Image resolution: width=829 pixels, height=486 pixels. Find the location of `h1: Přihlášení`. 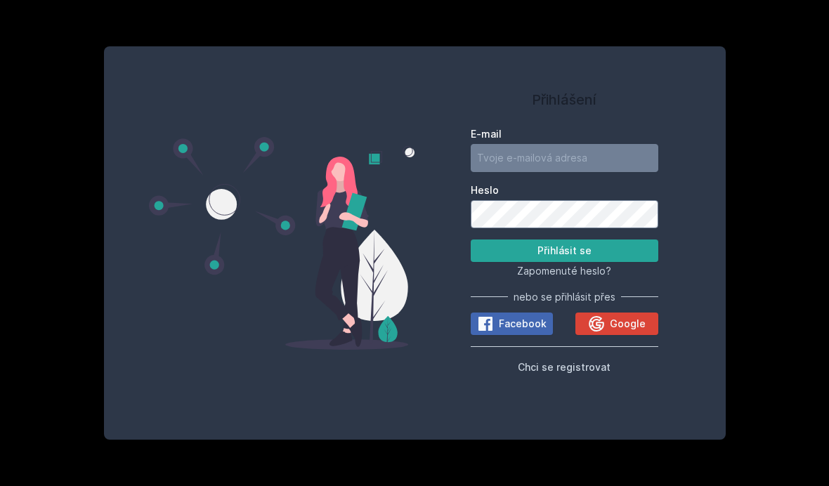

h1: Přihlášení is located at coordinates (564, 100).